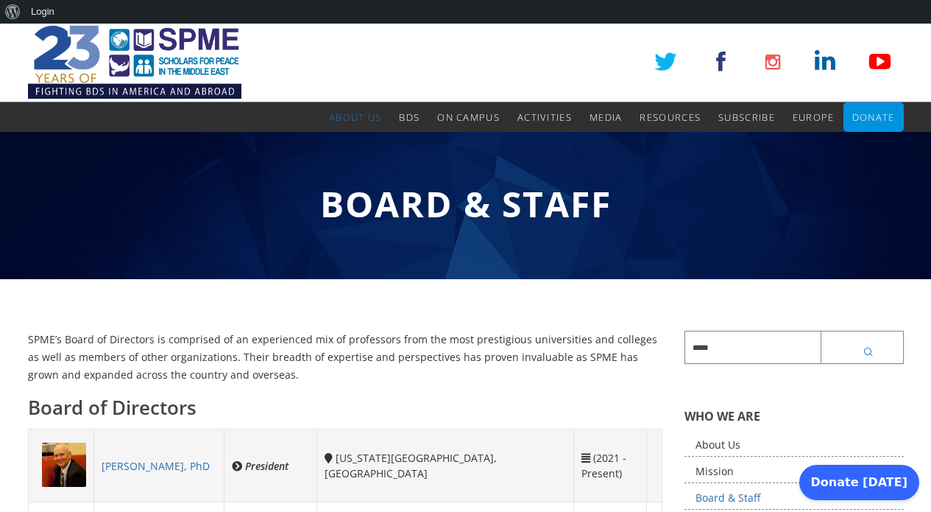  Describe the element at coordinates (64, 465) in the screenshot. I see `img: 1708486238.jpg` at that location.